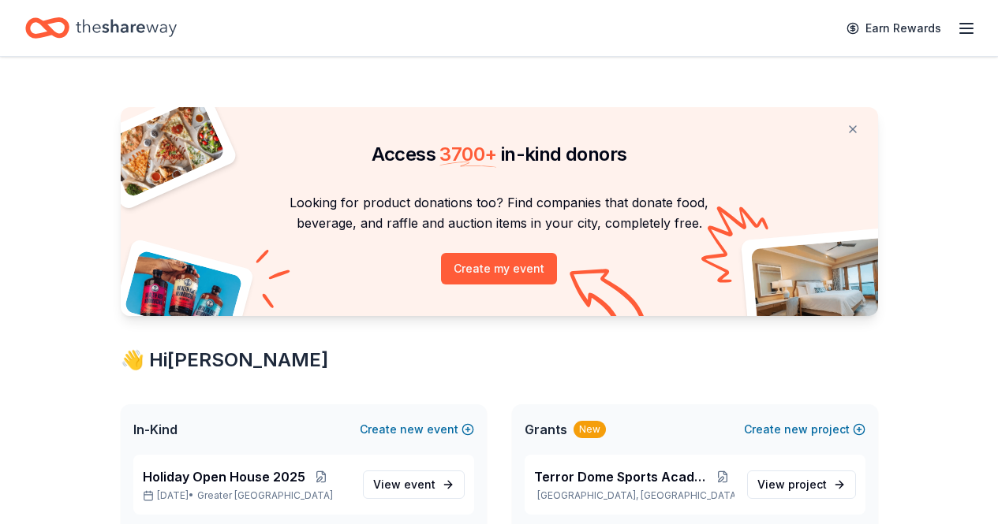 The width and height of the screenshot is (998, 524). Describe the element at coordinates (101, 28) in the screenshot. I see `a: Home` at that location.